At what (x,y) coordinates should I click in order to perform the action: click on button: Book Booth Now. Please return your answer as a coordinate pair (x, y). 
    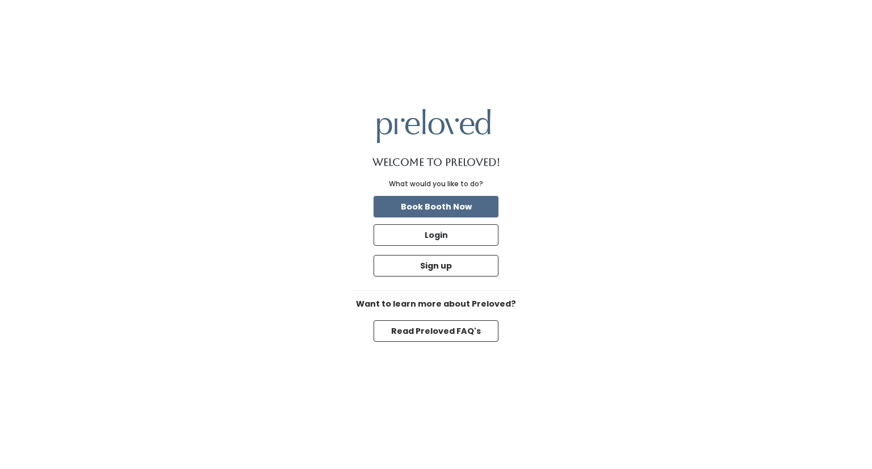
    Looking at the image, I should click on (436, 207).